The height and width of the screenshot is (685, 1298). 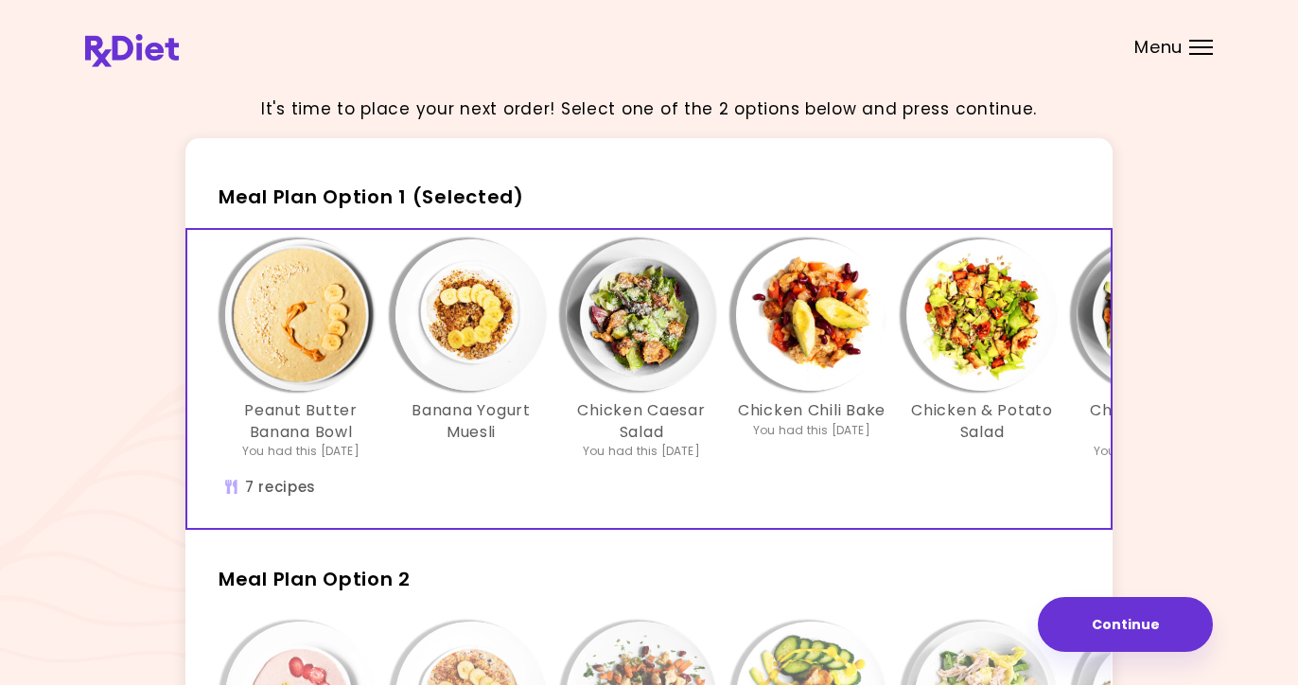 I want to click on h3: Banana Yogurt Muesli, so click(x=471, y=421).